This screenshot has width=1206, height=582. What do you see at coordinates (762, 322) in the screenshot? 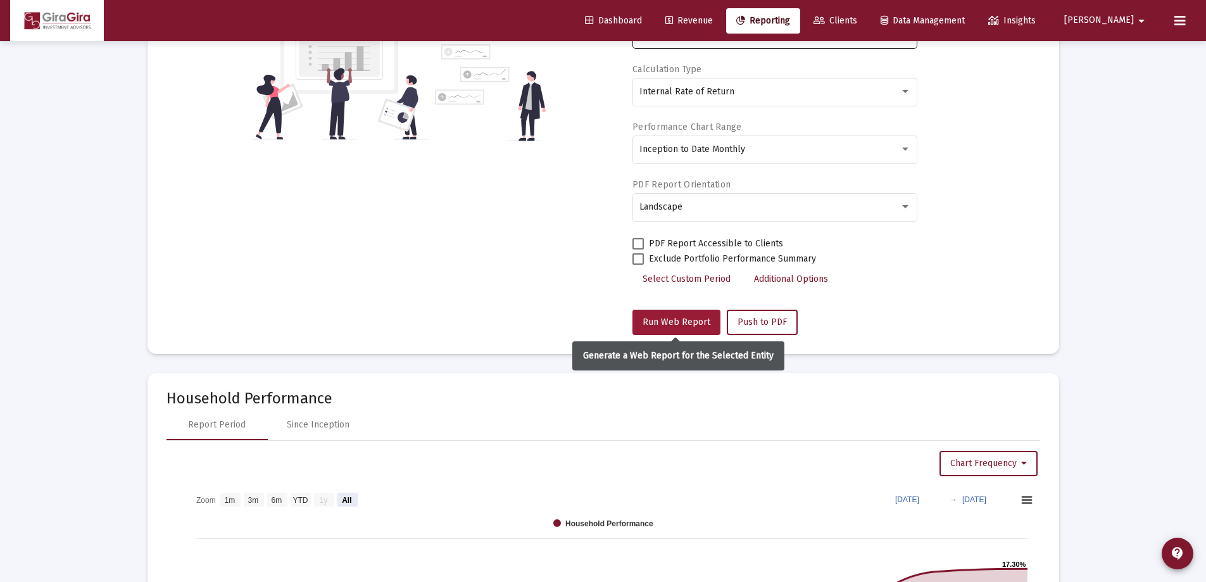
I see `button: Push to PDF` at bounding box center [762, 322].